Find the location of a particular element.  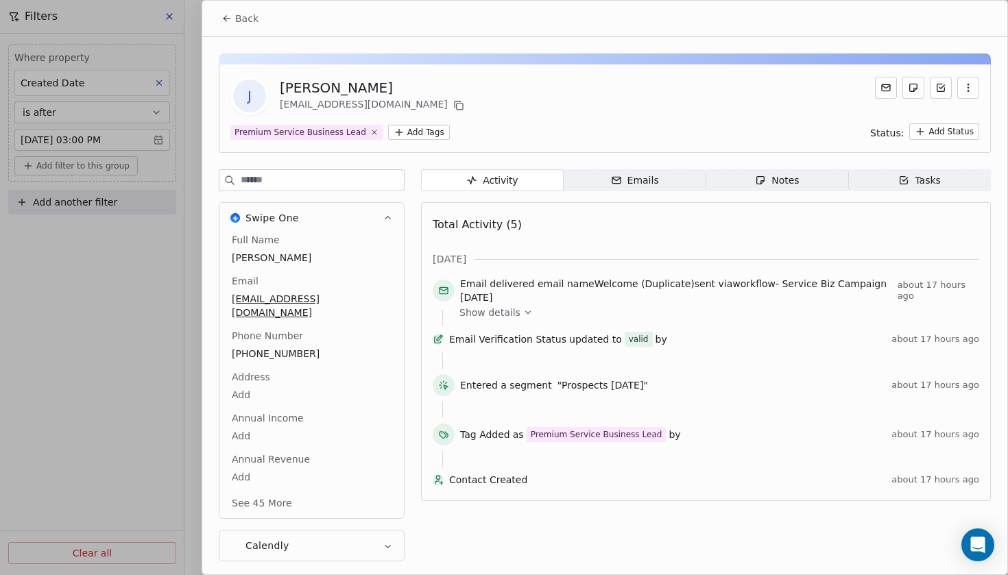

span: Contact Created is located at coordinates (667, 480).